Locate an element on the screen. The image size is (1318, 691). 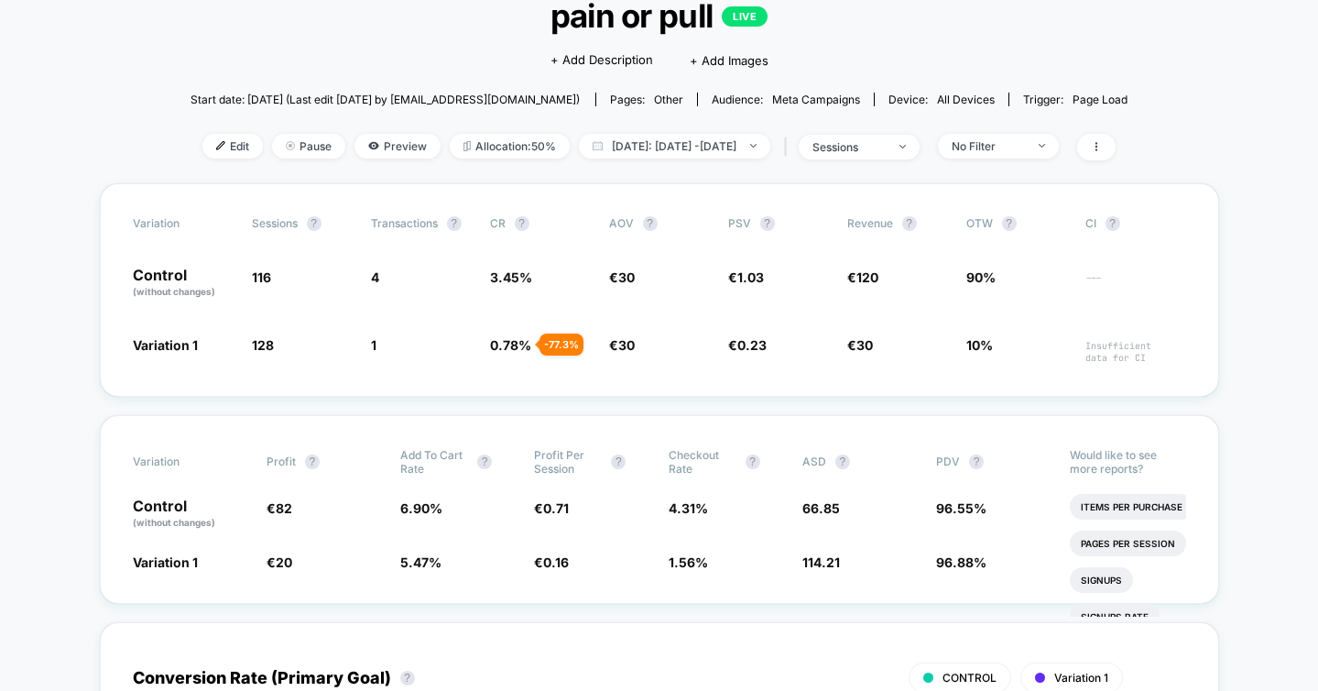
span: 90% is located at coordinates (981, 277).